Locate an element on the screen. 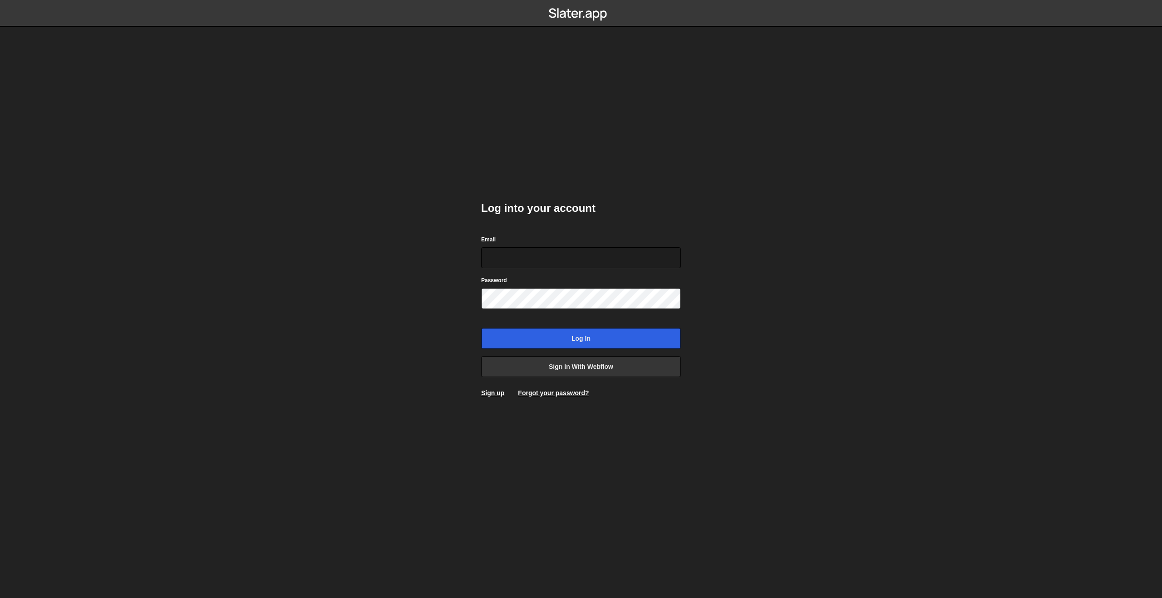 This screenshot has height=598, width=1162. label: Password is located at coordinates (494, 281).